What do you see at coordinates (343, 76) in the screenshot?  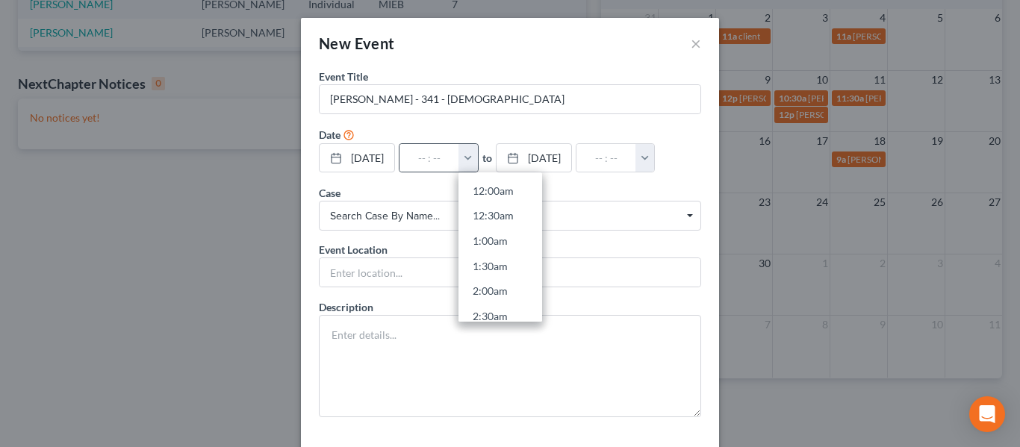 I see `span: Event Title` at bounding box center [343, 76].